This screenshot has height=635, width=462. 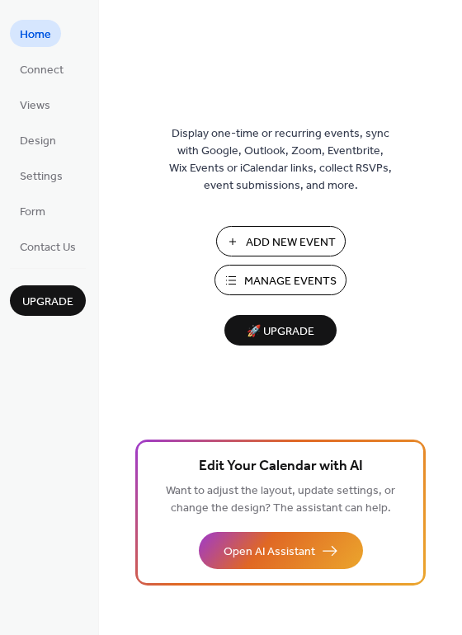 I want to click on button: Open AI Assistant, so click(x=281, y=550).